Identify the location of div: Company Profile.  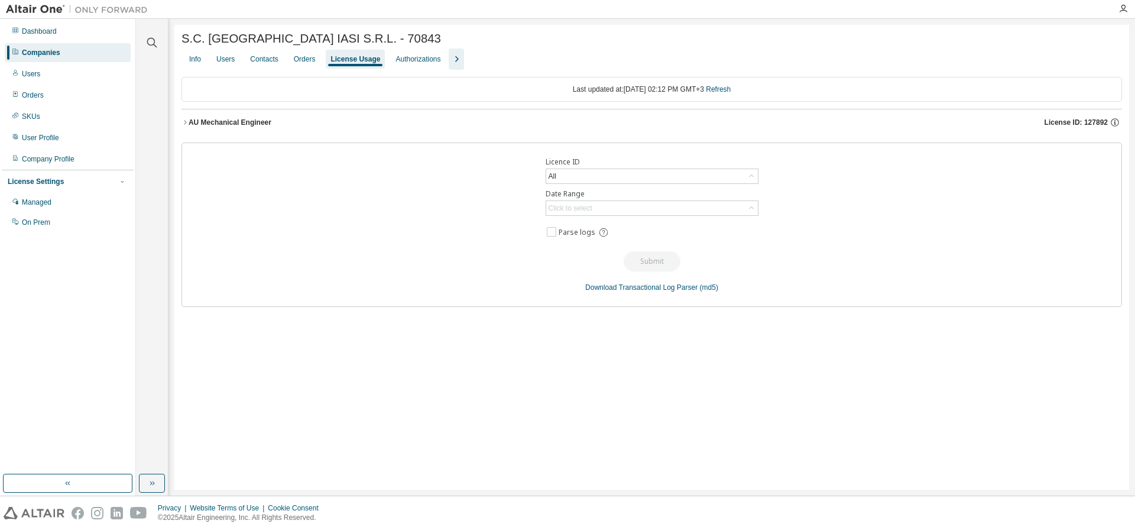
(48, 159).